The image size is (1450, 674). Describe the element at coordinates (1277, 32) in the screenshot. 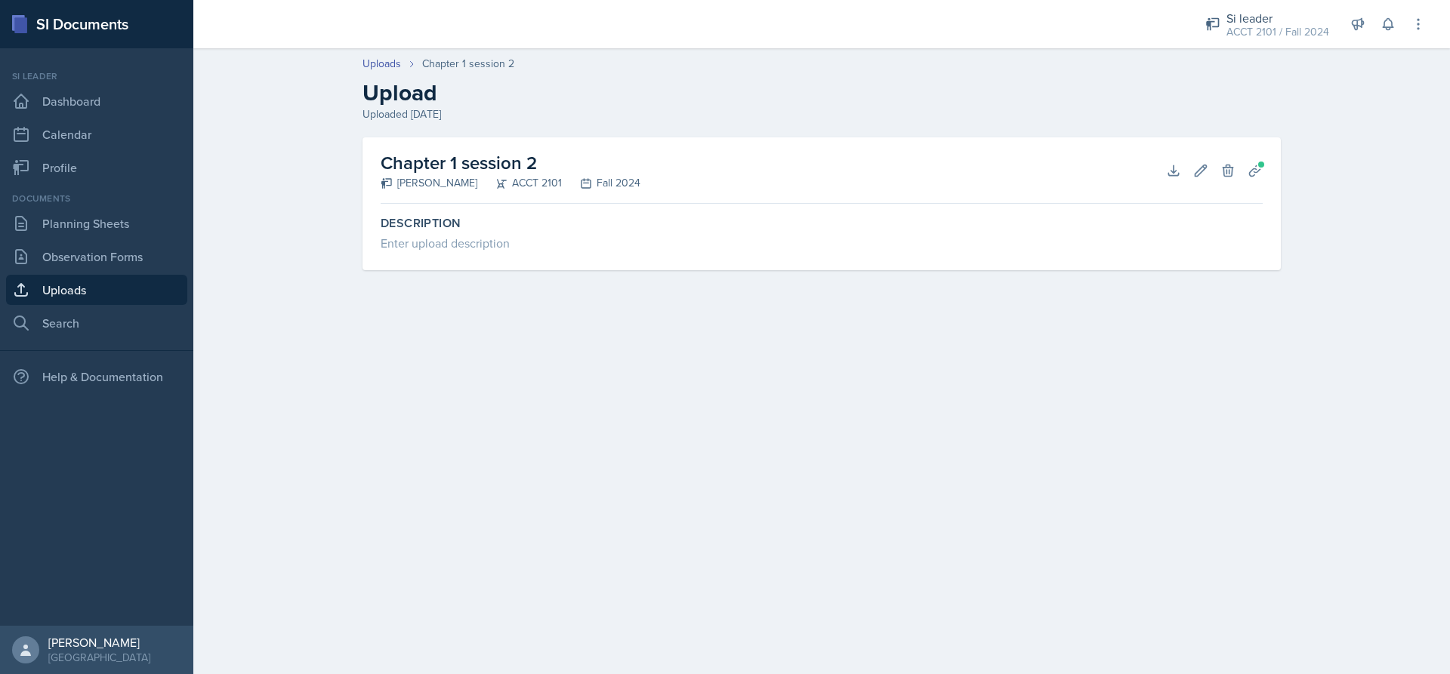

I see `div: ACCT 2101 / Fall 2024` at that location.